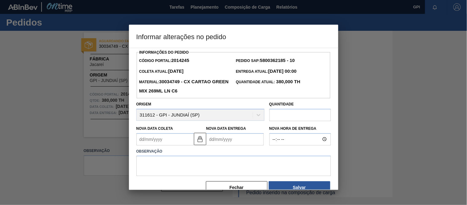 The height and width of the screenshot is (205, 467). I want to click on label: Nova Data Coleta, so click(155, 128).